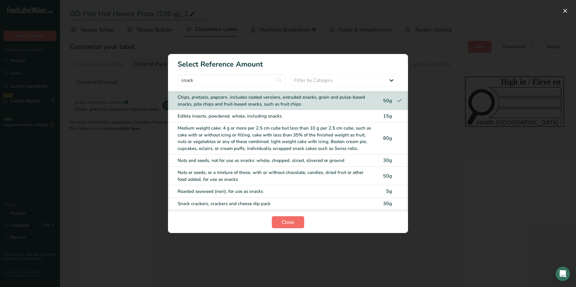  Describe the element at coordinates (288, 222) in the screenshot. I see `button: Close` at that location.